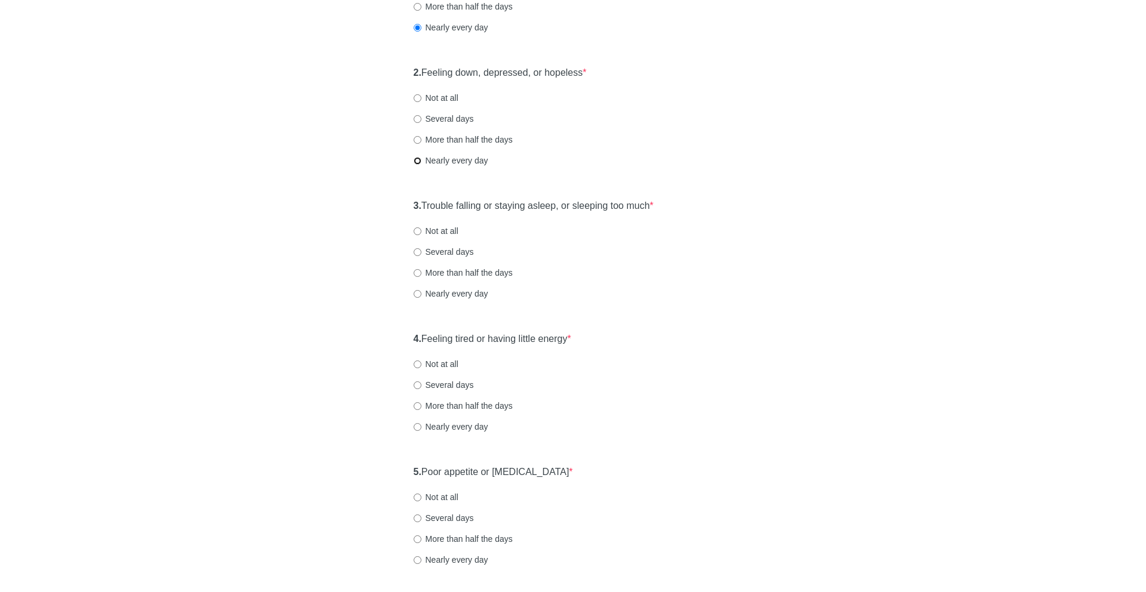 The width and height of the screenshot is (1146, 592). Describe the element at coordinates (534, 206) in the screenshot. I see `label: Trouble falling or staying asleep, or sleeping too much` at that location.